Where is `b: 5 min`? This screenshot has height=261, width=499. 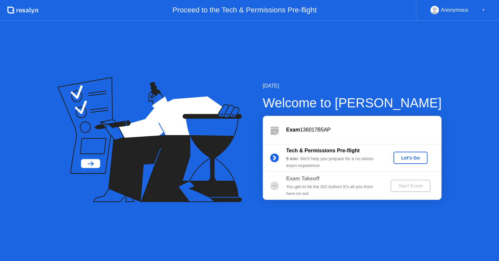 b: 5 min is located at coordinates (292, 158).